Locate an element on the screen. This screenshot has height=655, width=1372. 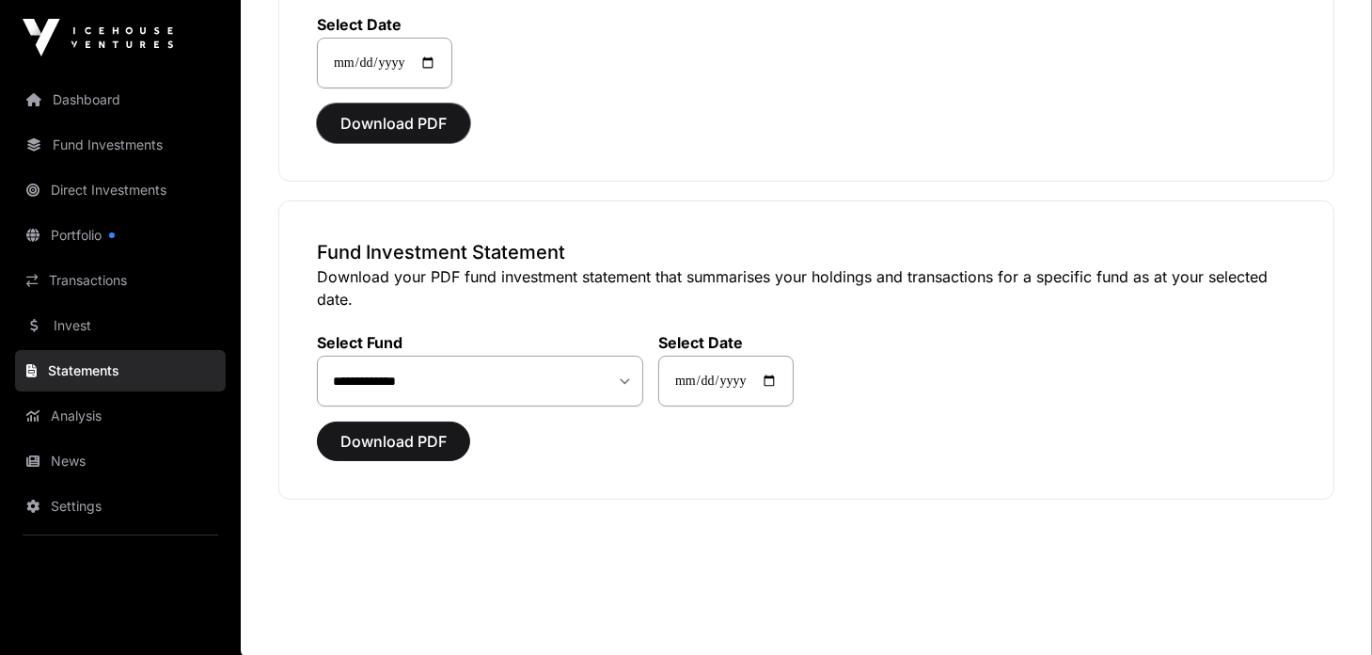
a: News is located at coordinates (120, 461).